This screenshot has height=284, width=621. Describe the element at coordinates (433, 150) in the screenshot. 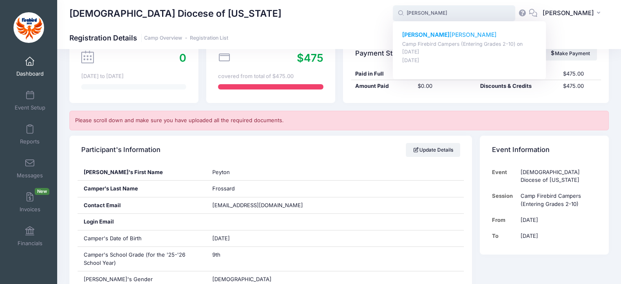

I see `a: Update Details` at that location.